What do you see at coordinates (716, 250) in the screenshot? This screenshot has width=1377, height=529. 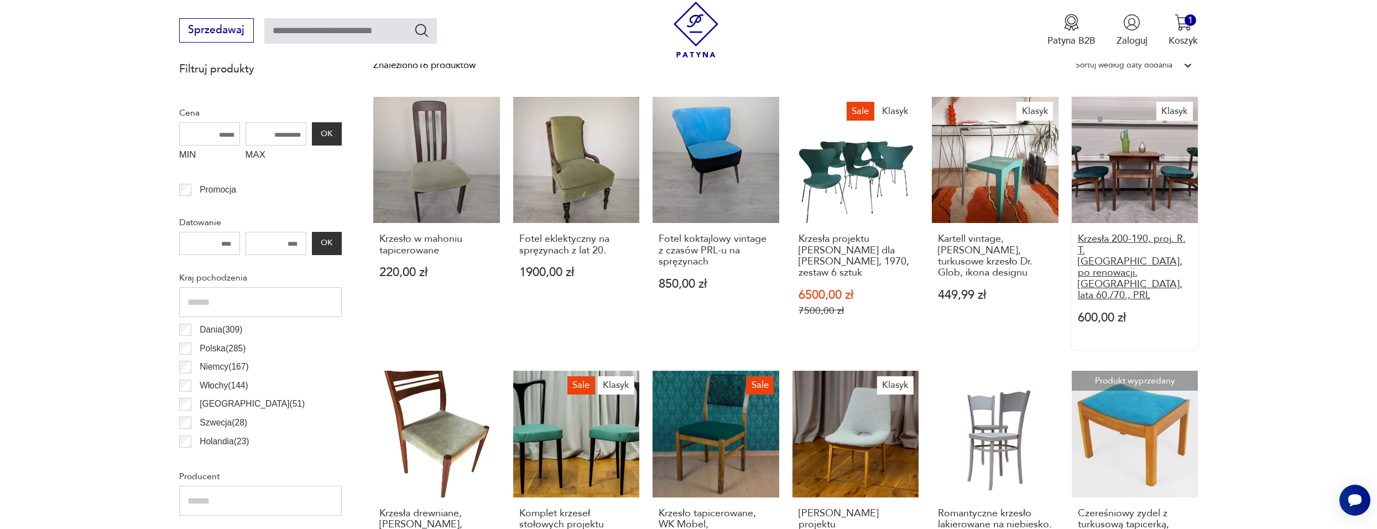 I see `h3: Fotel koktajlowy vintage z czasów PRL-u na sprężynach` at bounding box center [716, 250].